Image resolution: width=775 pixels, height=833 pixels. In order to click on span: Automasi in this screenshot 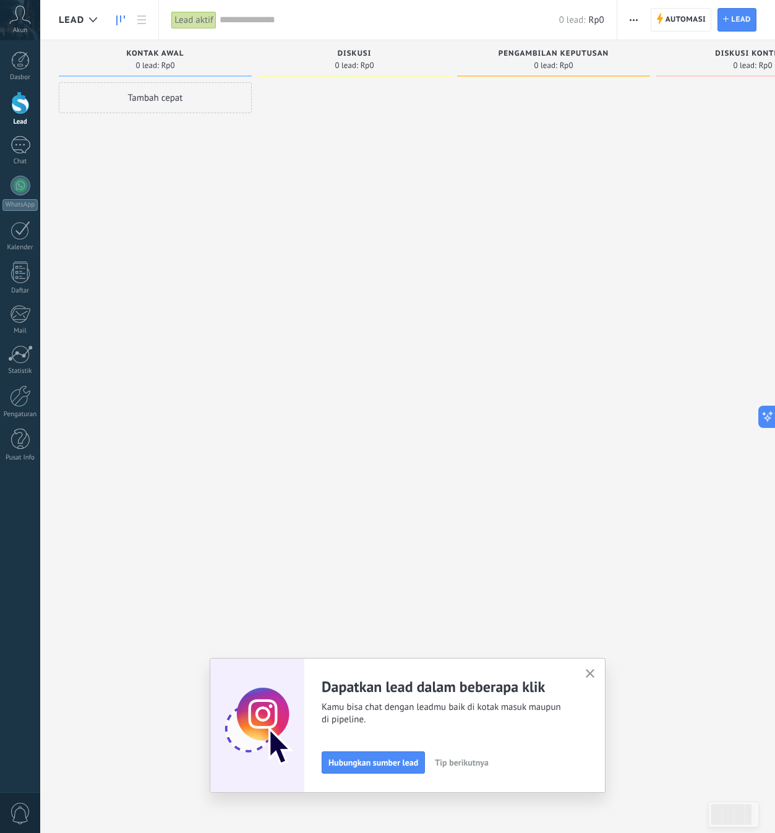, I will do `click(686, 20)`.